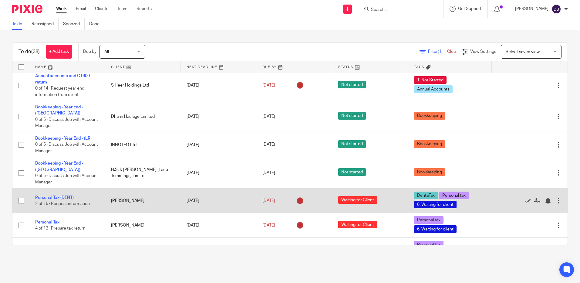 Image resolution: width=580 pixels, height=283 pixels. I want to click on span: Filter, so click(437, 52).